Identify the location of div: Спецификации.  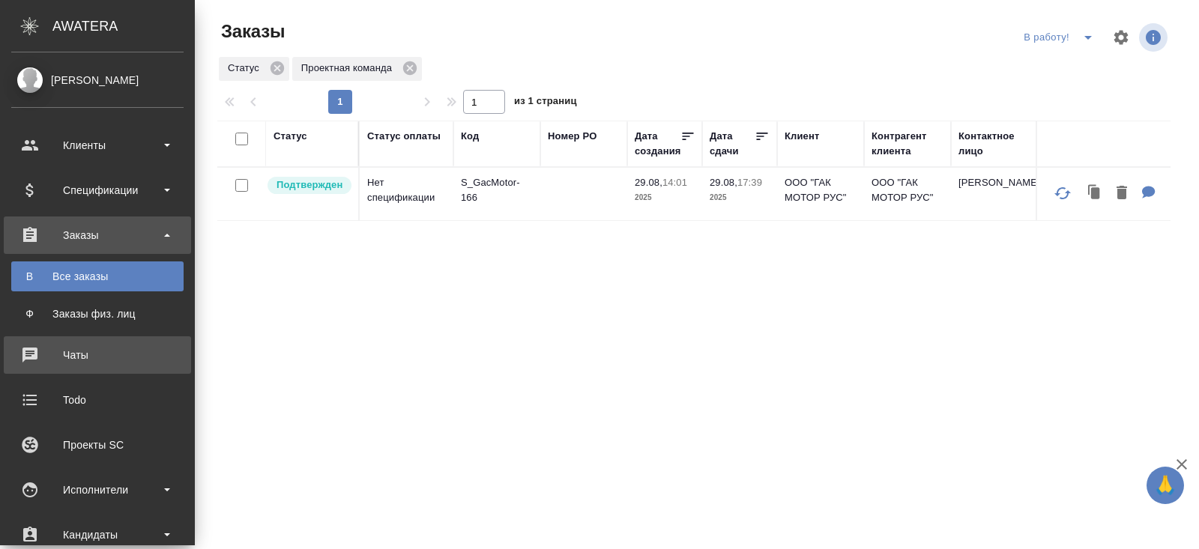
(97, 190).